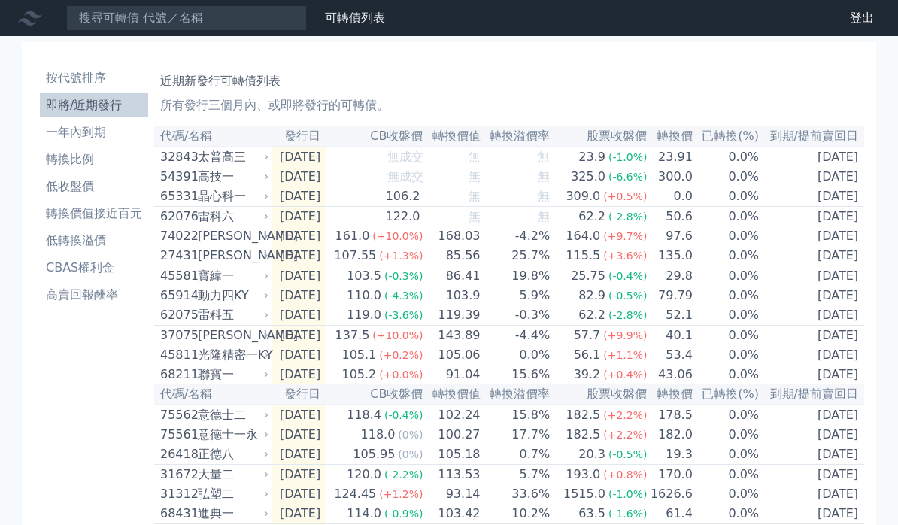  I want to click on td: 143.89, so click(453, 336).